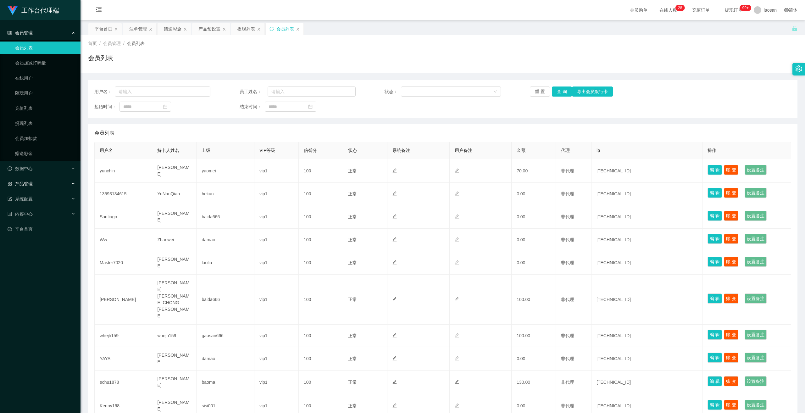  Describe the element at coordinates (45, 154) in the screenshot. I see `a: 赠送彩金` at that location.